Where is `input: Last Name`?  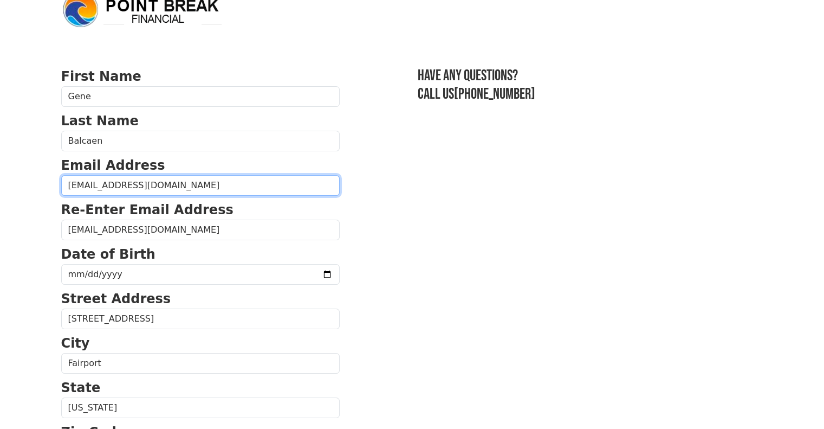 input: Last Name is located at coordinates (201, 141).